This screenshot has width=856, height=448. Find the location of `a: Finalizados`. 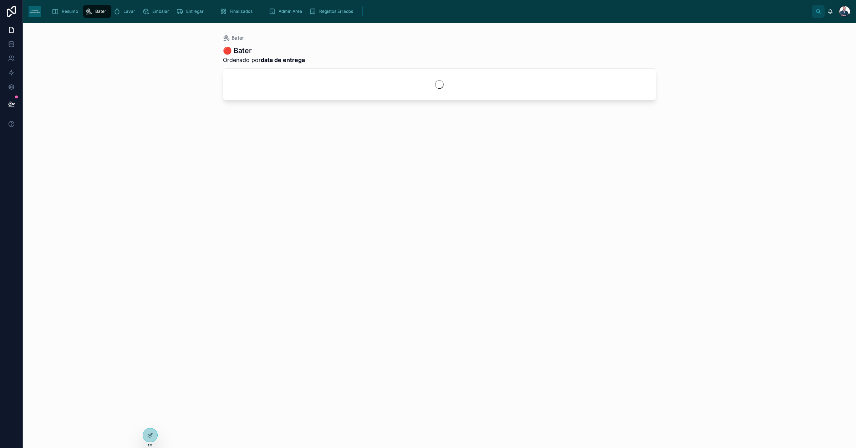

a: Finalizados is located at coordinates (238, 11).